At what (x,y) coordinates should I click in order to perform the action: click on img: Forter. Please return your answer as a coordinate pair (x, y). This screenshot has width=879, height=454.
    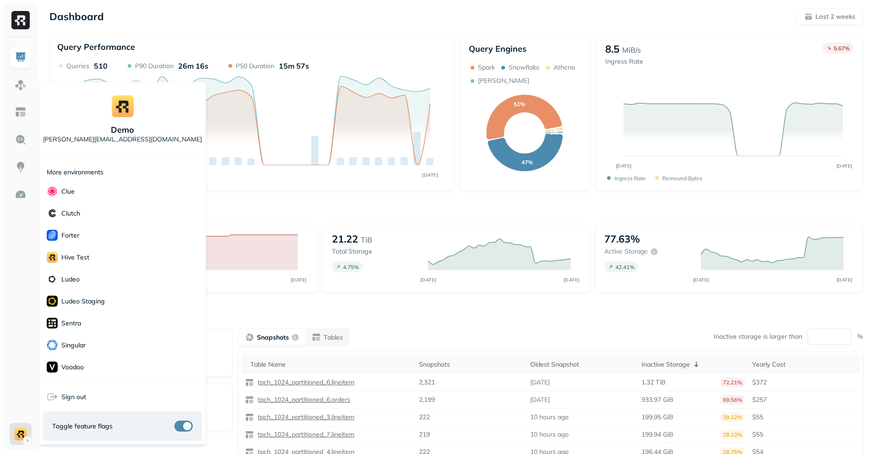
    Looking at the image, I should click on (52, 235).